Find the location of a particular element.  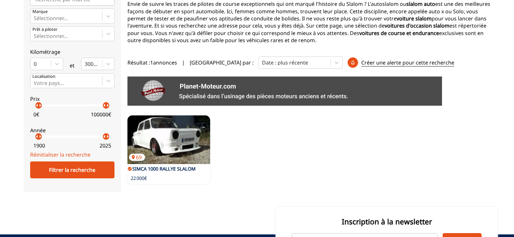

p: Prêt à piloter is located at coordinates (45, 30).